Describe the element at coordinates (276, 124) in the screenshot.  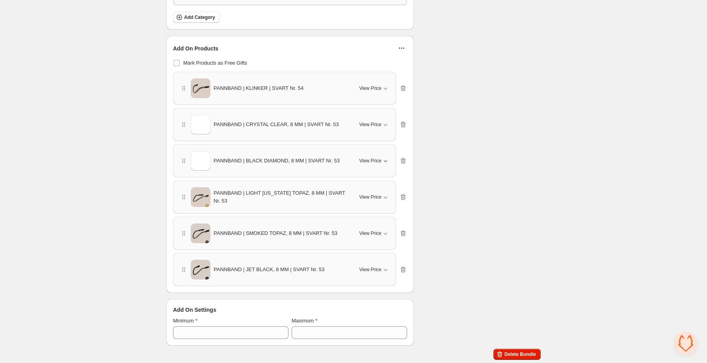
I see `span: PANNBAND | CRYSTAL CLEAR, 8 MM | SVART Nr. 53` at that location.